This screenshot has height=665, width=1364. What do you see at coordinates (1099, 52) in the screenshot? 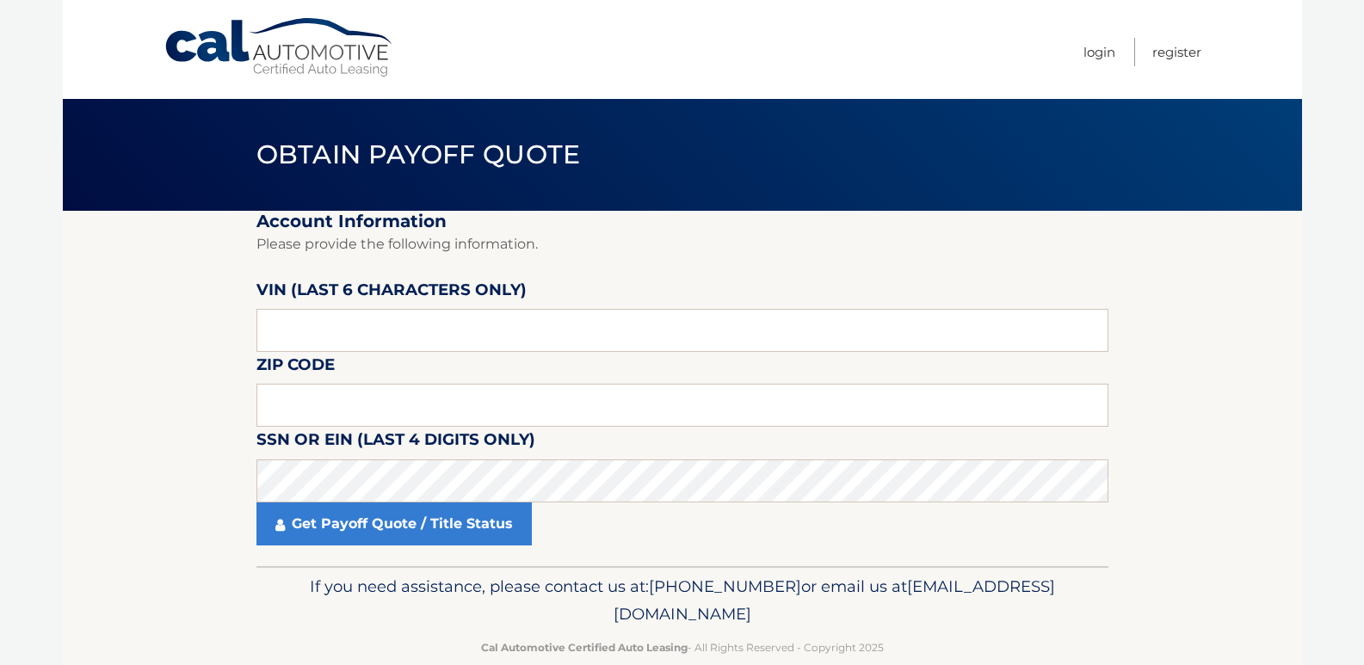
I see `a: Login` at bounding box center [1099, 52].